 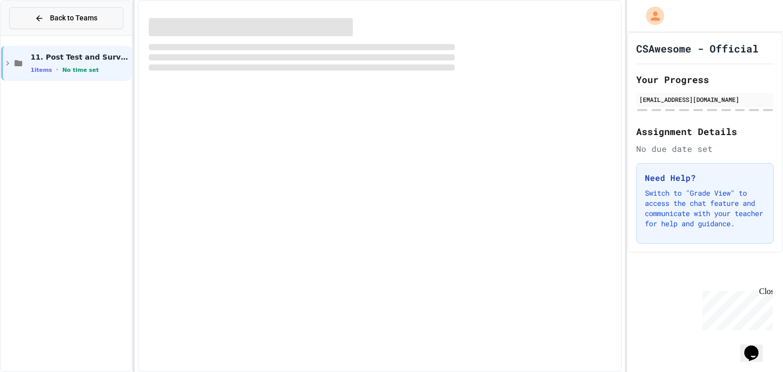 What do you see at coordinates (698, 48) in the screenshot?
I see `h1: CSAwesome - Official` at bounding box center [698, 48].